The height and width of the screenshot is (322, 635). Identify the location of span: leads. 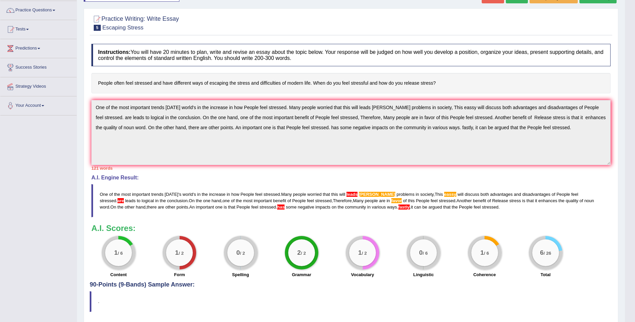
(130, 201).